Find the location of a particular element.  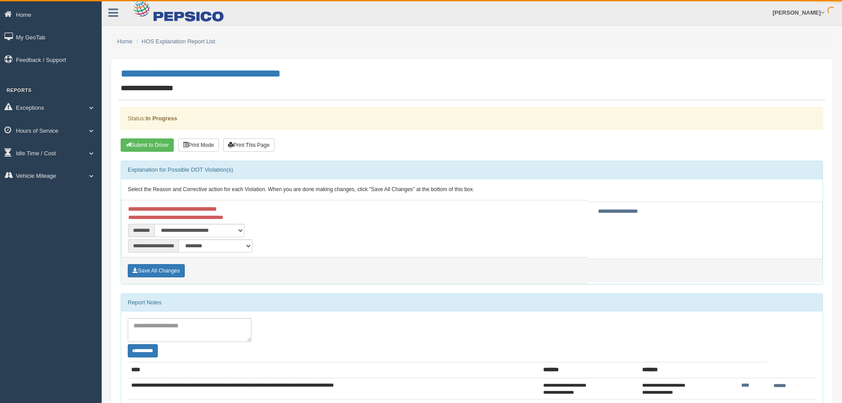

button: Save is located at coordinates (156, 270).